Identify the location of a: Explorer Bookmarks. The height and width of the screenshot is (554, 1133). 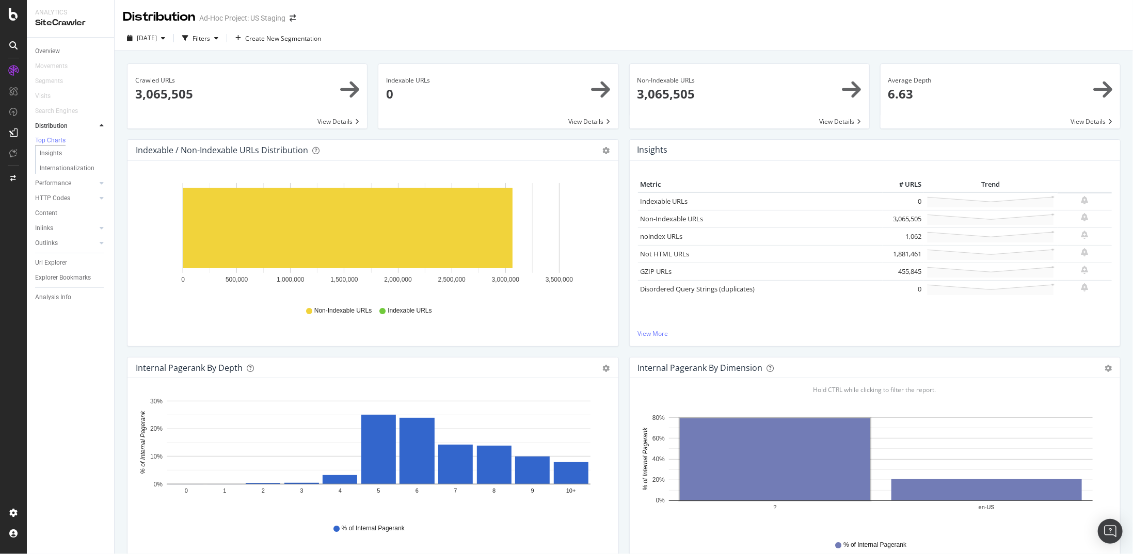
(71, 278).